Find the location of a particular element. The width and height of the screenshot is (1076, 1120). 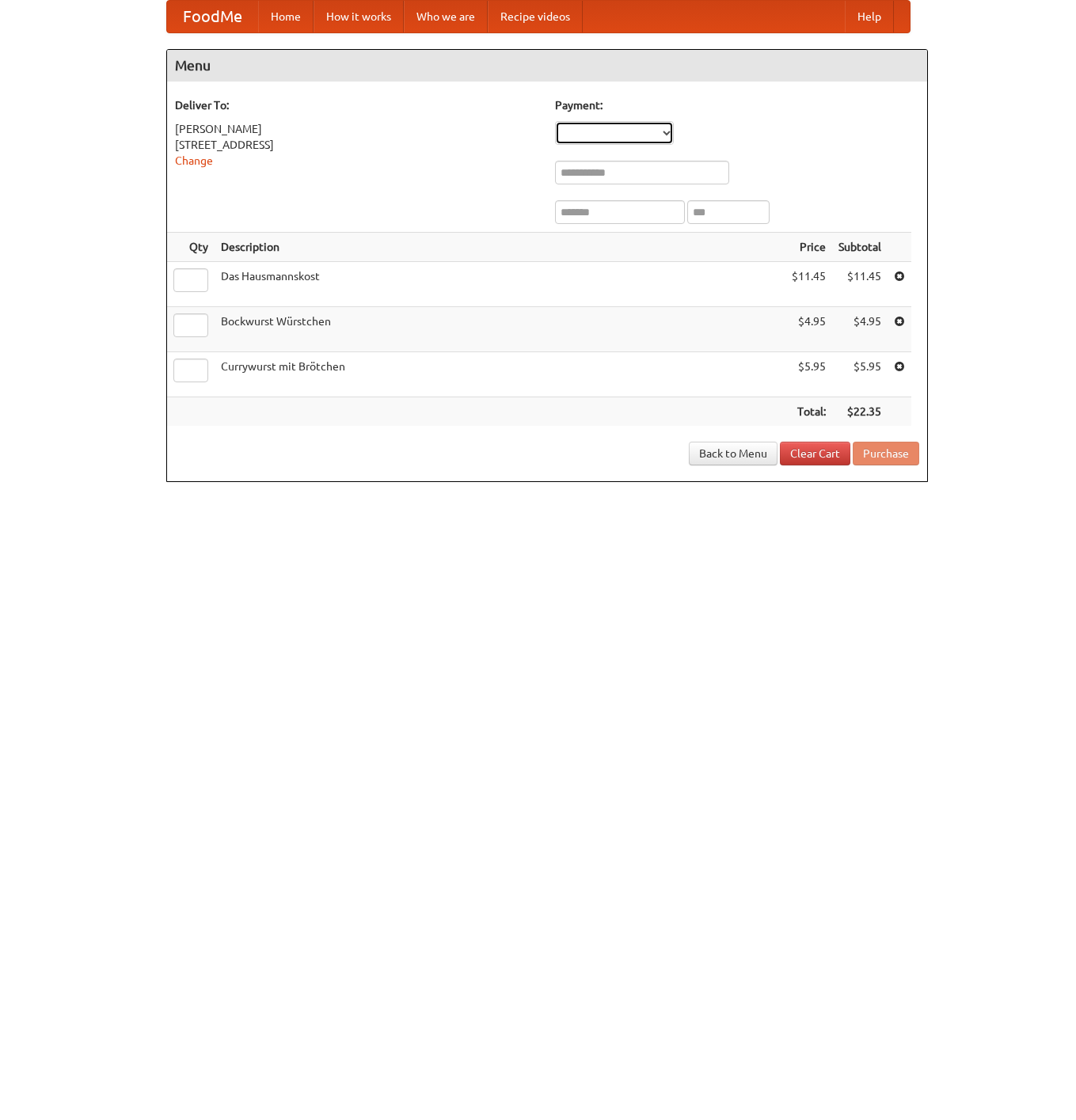

th: Total: is located at coordinates (809, 411).